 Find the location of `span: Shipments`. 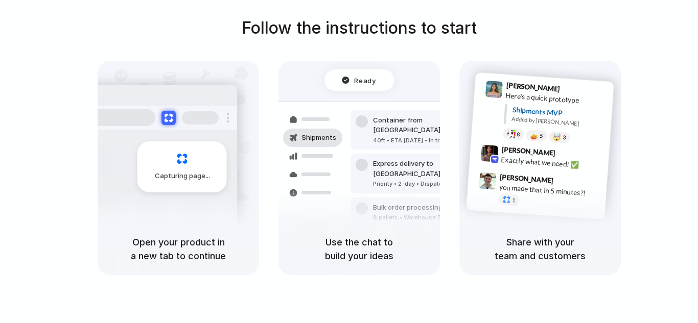

span: Shipments is located at coordinates (319, 138).